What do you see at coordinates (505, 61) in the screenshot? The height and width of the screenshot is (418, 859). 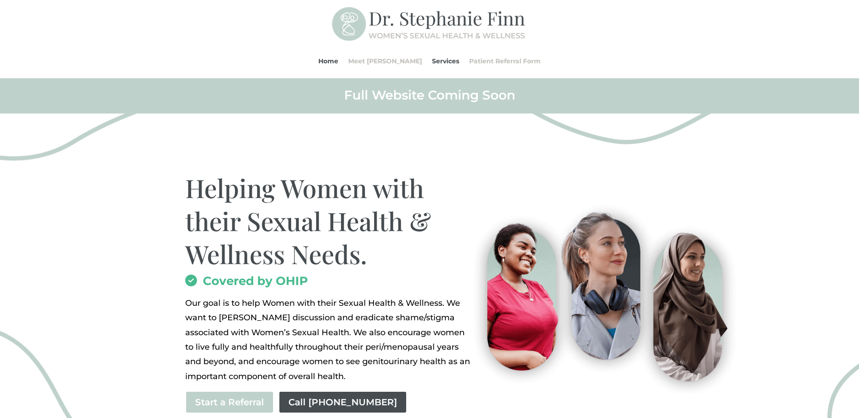 I see `a: Patient Referral Form` at bounding box center [505, 61].